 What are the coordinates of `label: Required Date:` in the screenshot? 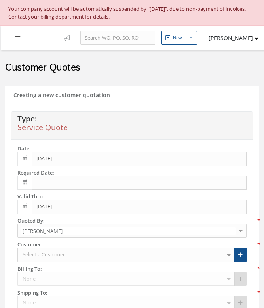 It's located at (132, 172).